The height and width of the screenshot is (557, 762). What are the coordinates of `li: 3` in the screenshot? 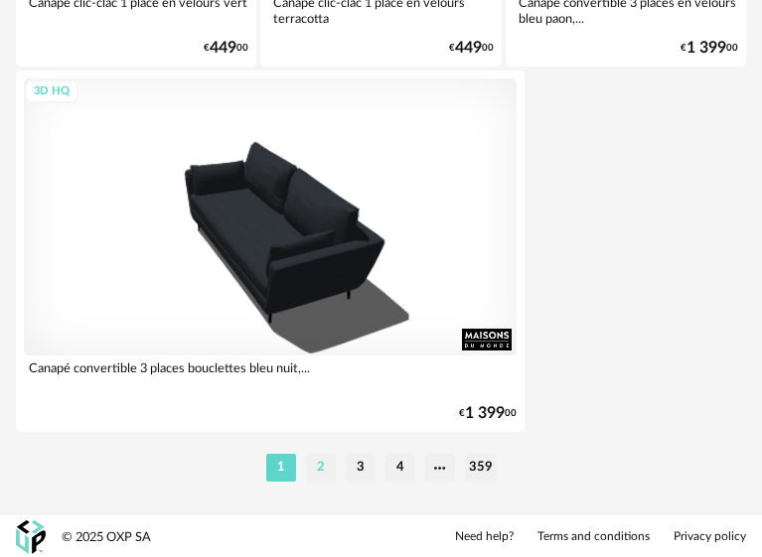 It's located at (361, 468).